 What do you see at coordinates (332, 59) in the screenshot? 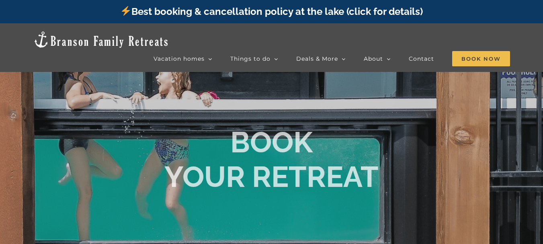
I see `nav: Main Menu` at bounding box center [332, 59].